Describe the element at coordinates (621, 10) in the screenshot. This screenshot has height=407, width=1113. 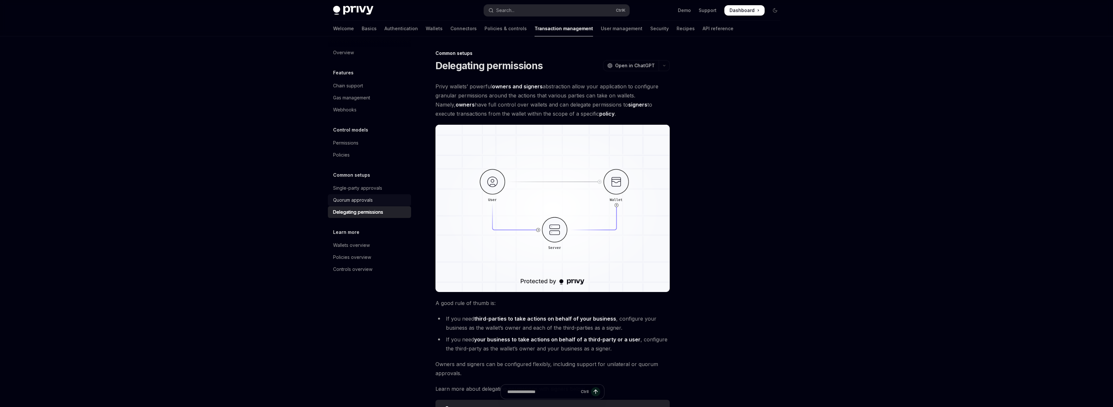
I see `span: Ctrl K` at that location.